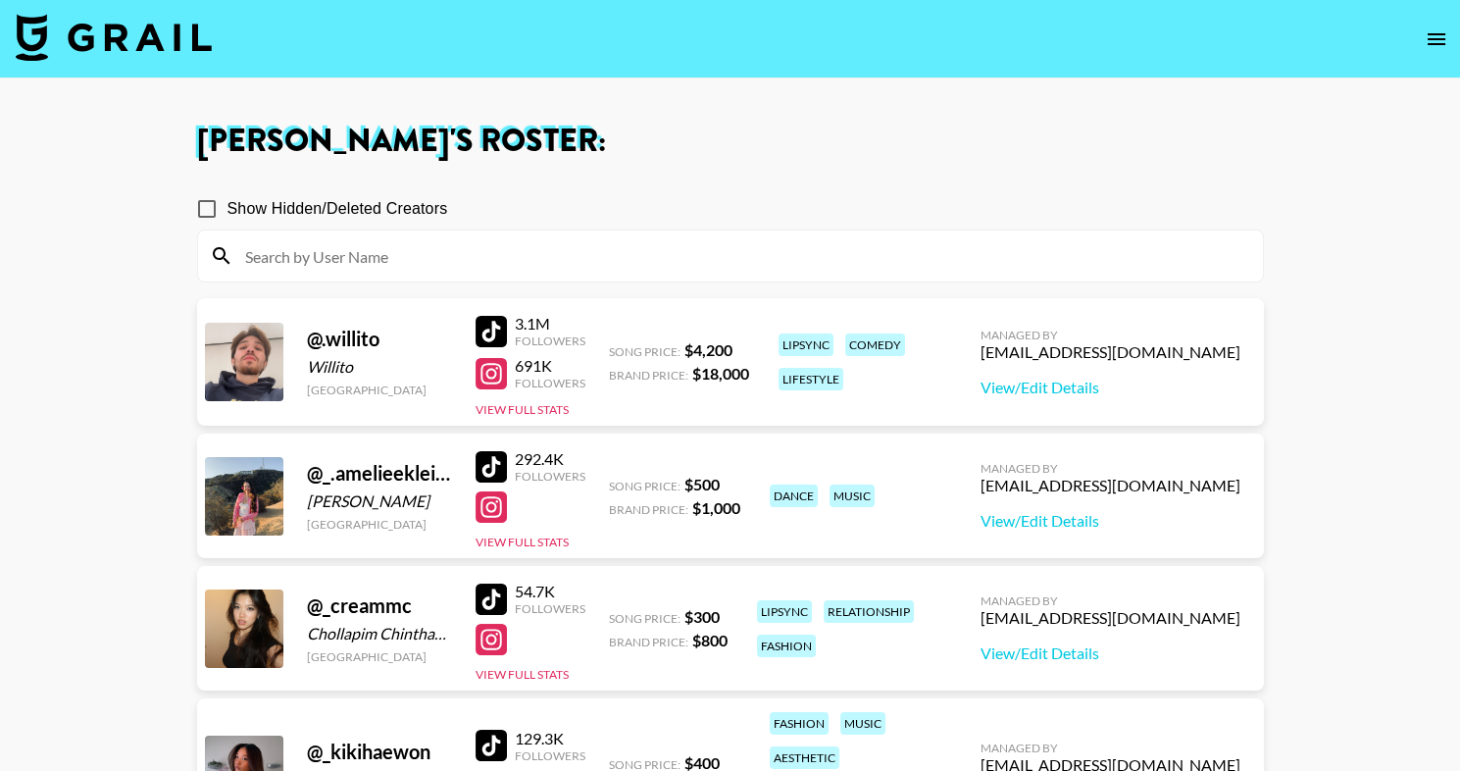  I want to click on div: @ .willito, so click(380, 338).